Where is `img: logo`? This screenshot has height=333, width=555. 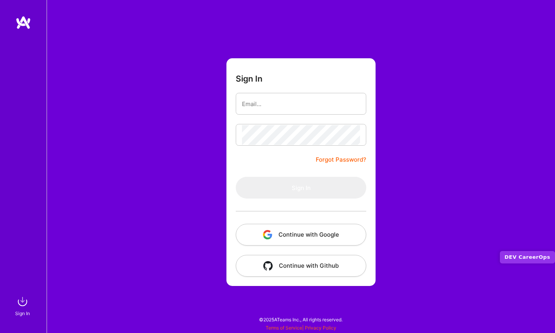
img: logo is located at coordinates (23, 23).